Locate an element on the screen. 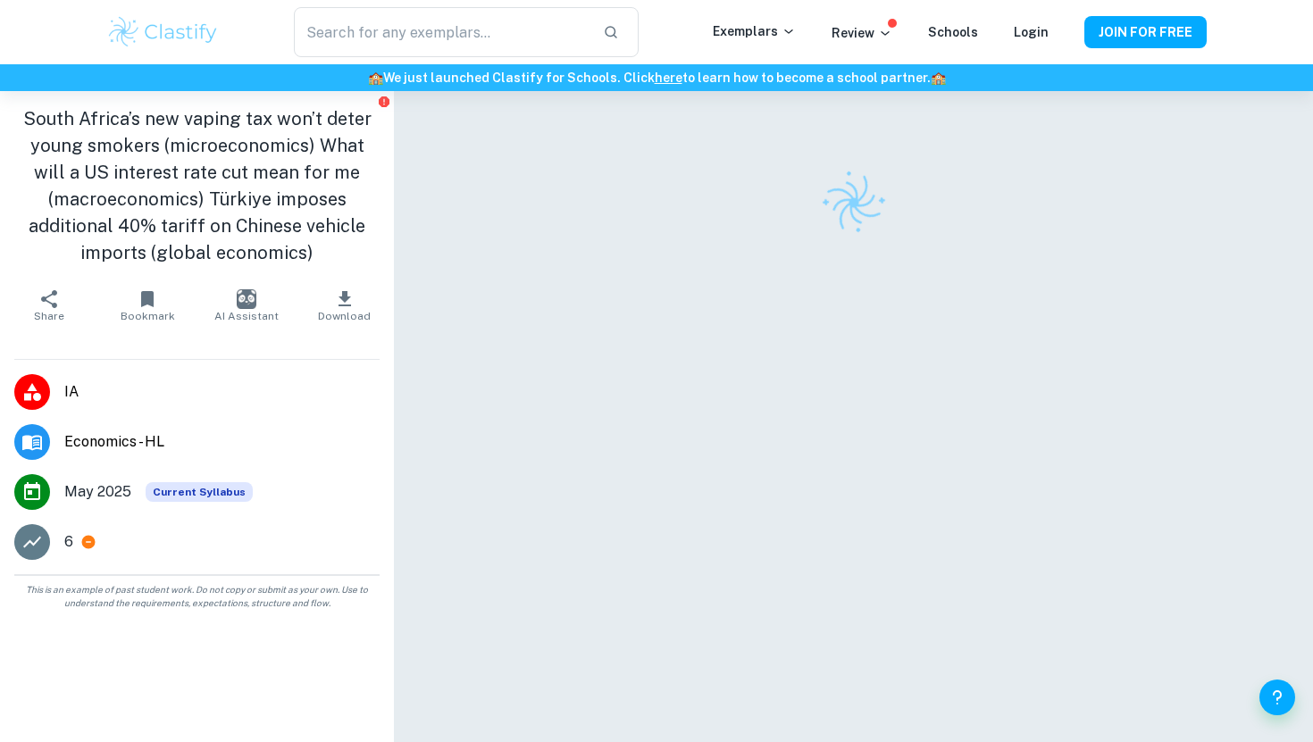 The image size is (1313, 742). span: Share is located at coordinates (49, 316).